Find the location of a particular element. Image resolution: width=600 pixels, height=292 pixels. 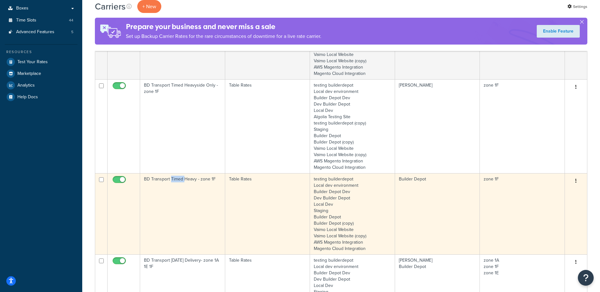

p: Set up Backup Carrier Rates for the rare circumstances of downtime for a live rate carrier. is located at coordinates (224, 36).